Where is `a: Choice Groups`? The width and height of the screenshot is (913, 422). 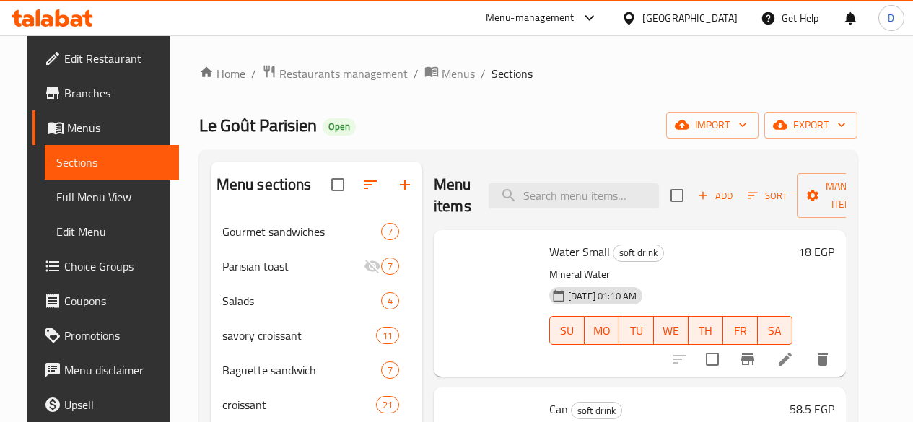
a: Choice Groups is located at coordinates (105, 266).